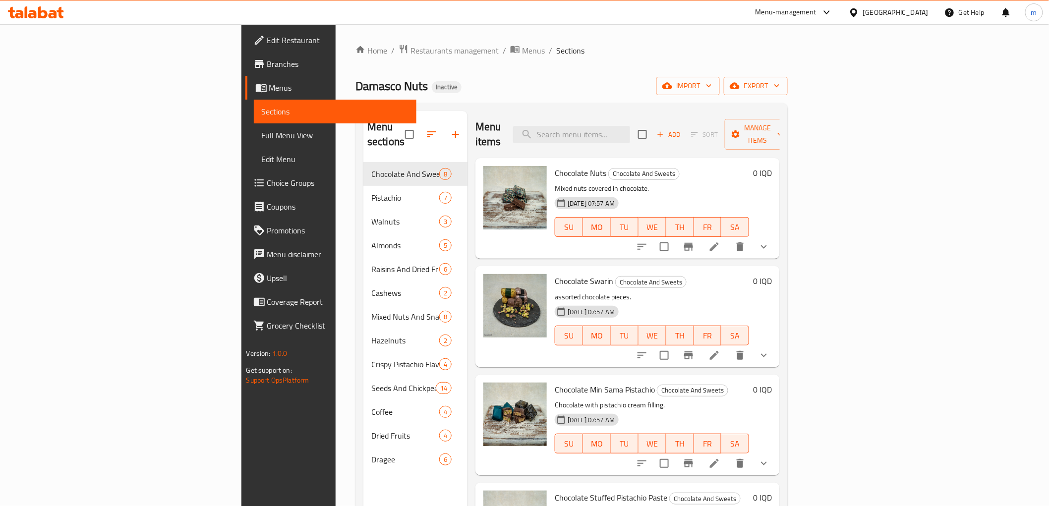  What do you see at coordinates (445, 198) in the screenshot?
I see `span: 7` at bounding box center [445, 198].